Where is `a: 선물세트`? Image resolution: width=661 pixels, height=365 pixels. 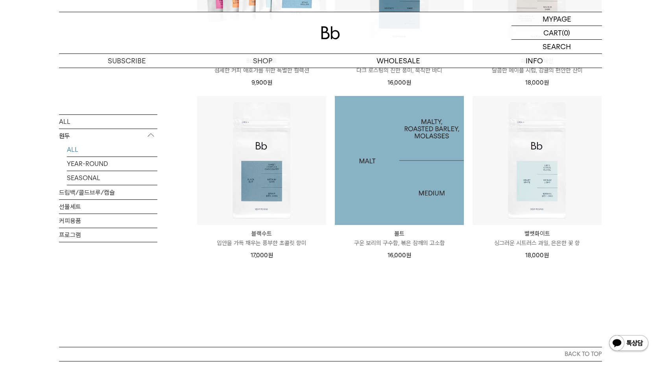
a: 선물세트 is located at coordinates (108, 206).